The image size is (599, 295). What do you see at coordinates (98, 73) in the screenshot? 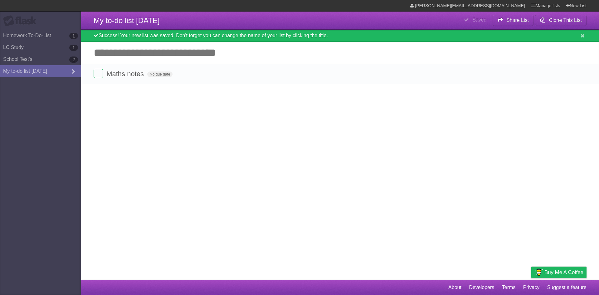
I see `label: Done` at bounding box center [98, 73].